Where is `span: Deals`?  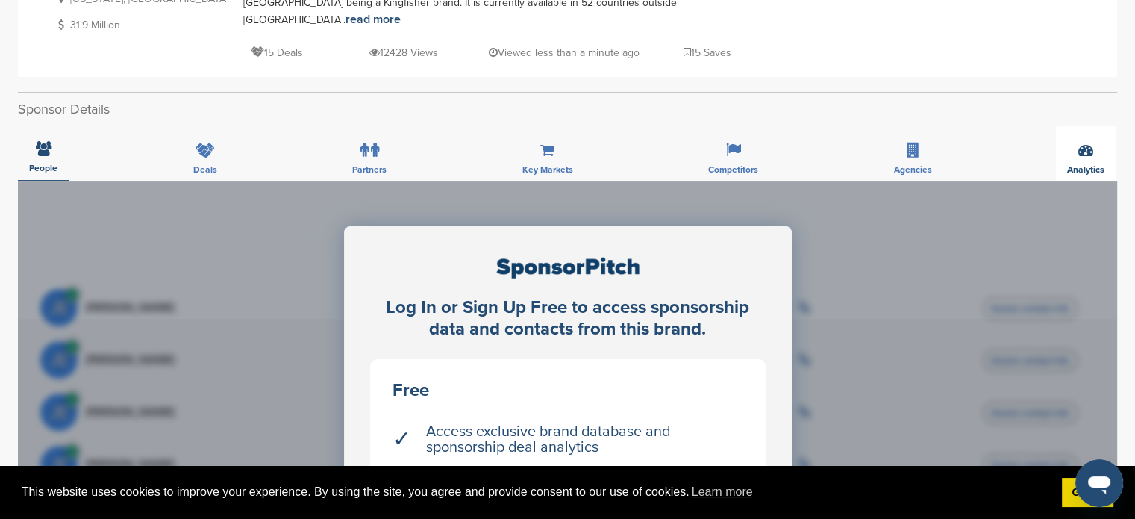
span: Deals is located at coordinates (205, 169).